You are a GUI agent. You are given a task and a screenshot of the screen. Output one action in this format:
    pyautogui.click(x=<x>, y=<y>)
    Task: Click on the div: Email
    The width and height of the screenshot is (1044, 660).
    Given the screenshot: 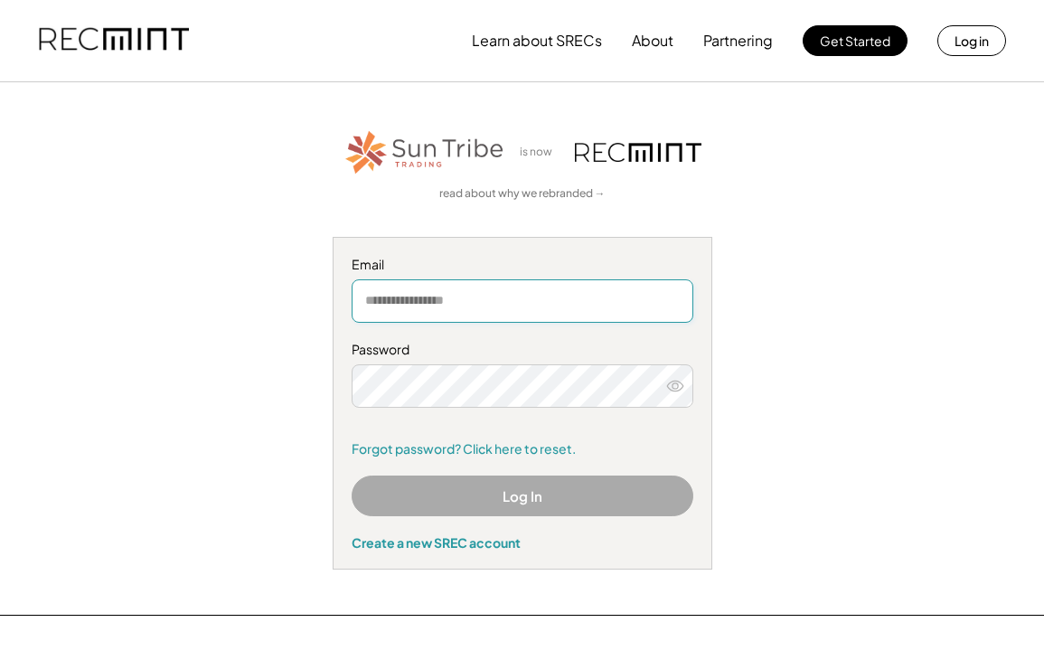 What is the action you would take?
    pyautogui.click(x=522, y=265)
    